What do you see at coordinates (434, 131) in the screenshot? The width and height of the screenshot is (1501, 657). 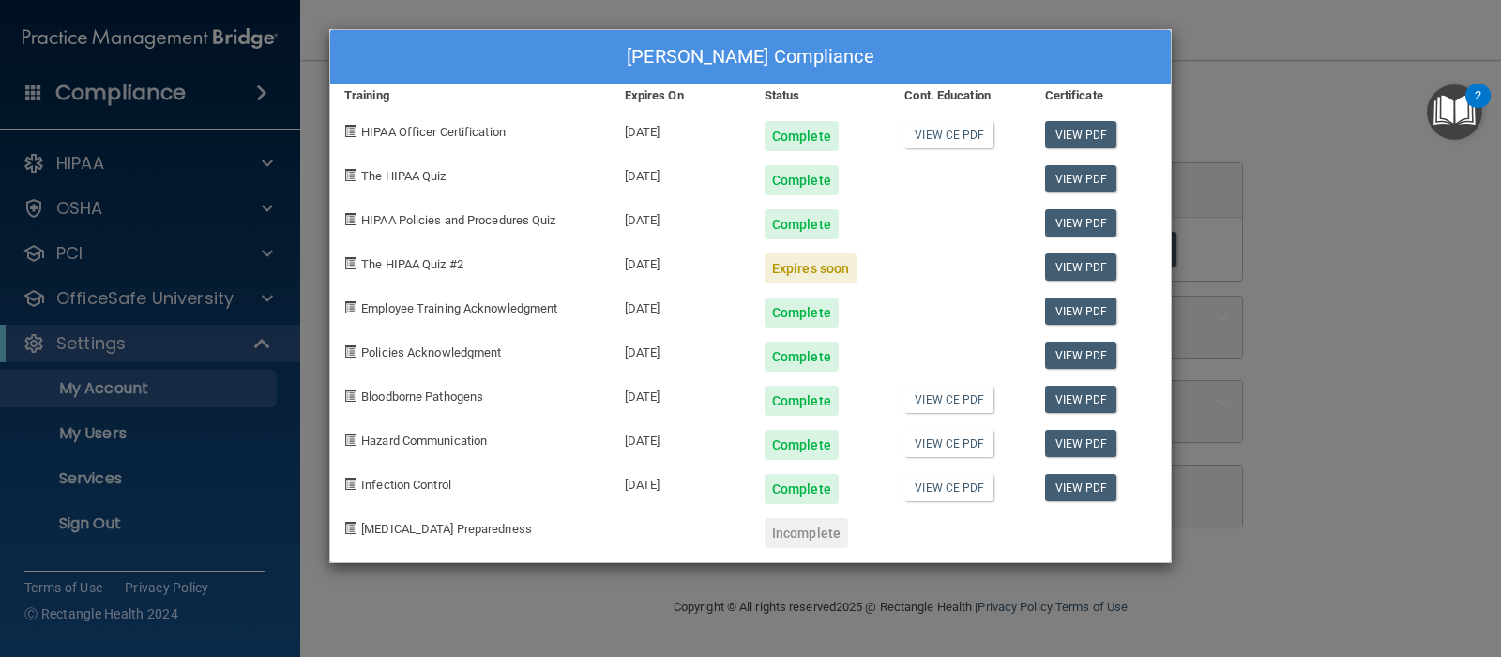 I see `span: HIPAA Officer Certification` at bounding box center [434, 131].